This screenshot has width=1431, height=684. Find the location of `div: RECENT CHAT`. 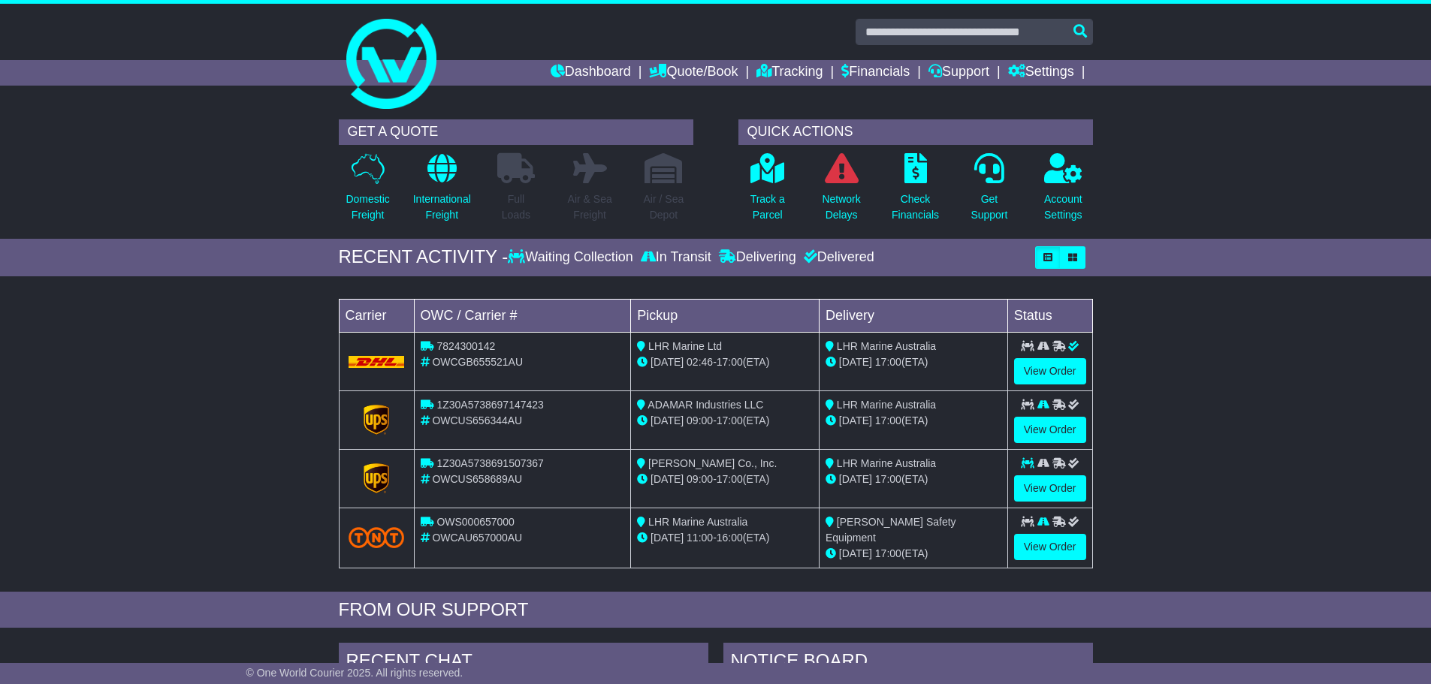

div: RECENT CHAT is located at coordinates (523, 663).